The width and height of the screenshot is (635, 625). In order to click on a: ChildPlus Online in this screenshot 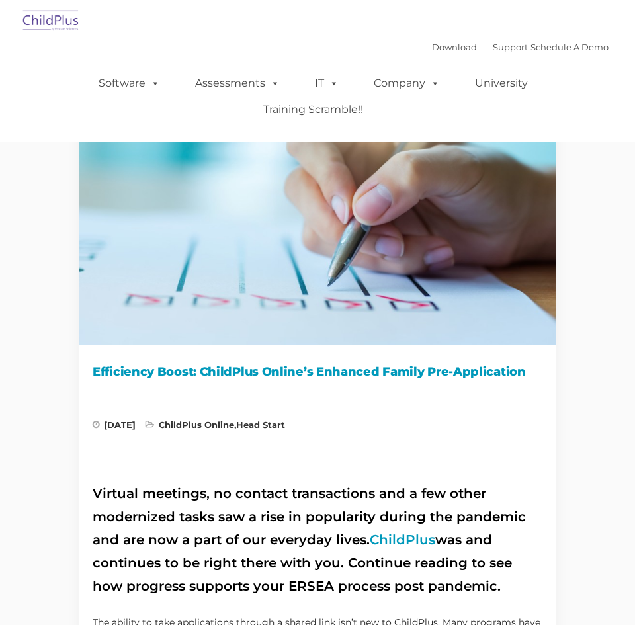, I will do `click(196, 425)`.